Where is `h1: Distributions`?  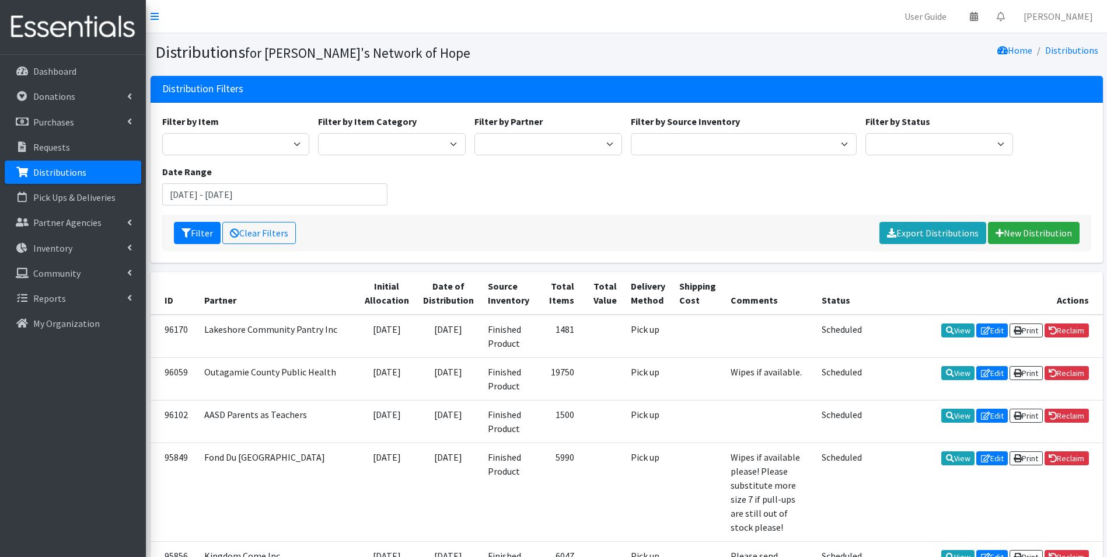 h1: Distributions is located at coordinates (389, 52).